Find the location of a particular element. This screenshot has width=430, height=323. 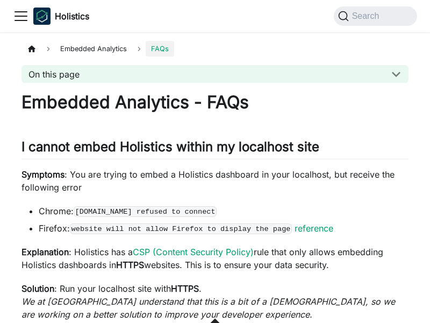

span: Embedded Analytics is located at coordinates (94, 48).